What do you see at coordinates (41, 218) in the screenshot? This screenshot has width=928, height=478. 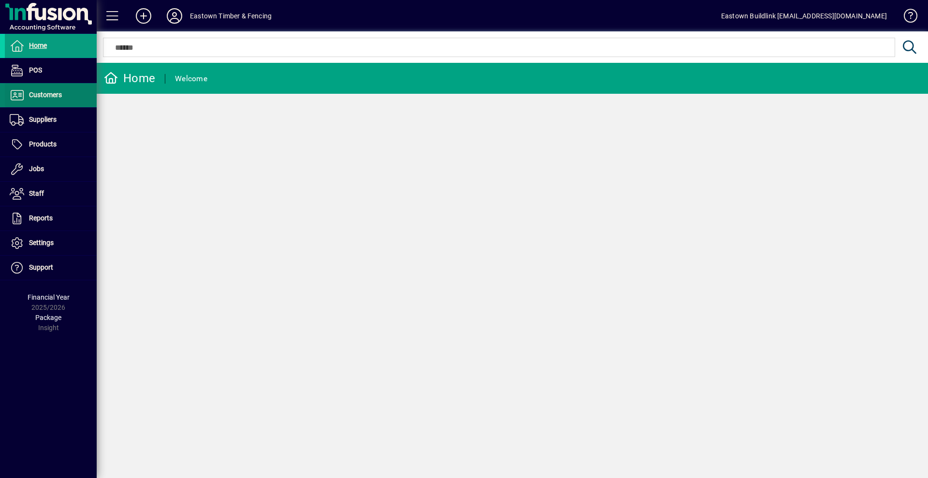 I see `span: Reports` at bounding box center [41, 218].